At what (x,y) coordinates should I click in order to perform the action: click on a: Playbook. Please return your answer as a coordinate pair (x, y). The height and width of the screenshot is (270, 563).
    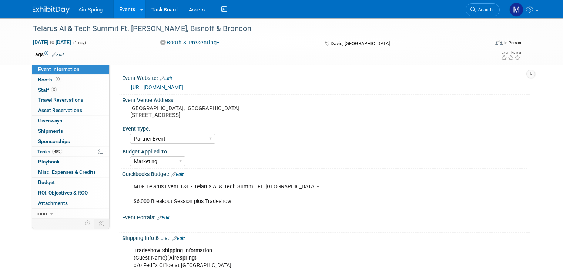
    Looking at the image, I should click on (71, 162).